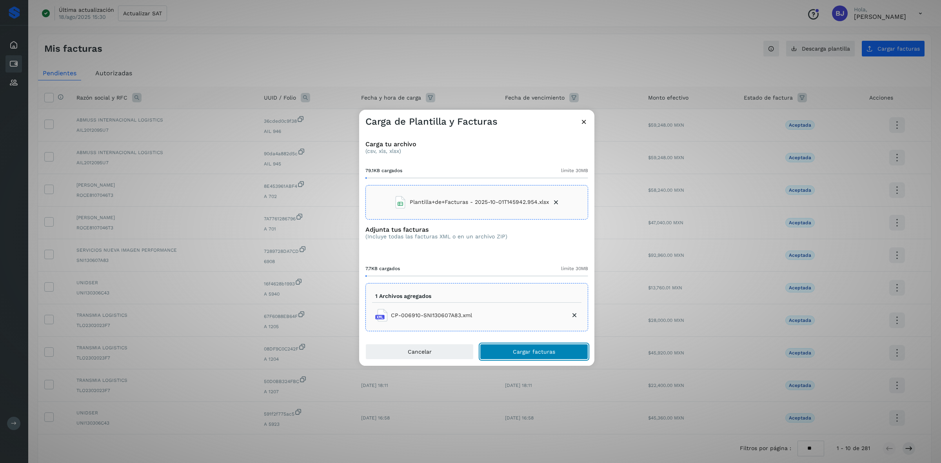  What do you see at coordinates (419, 352) in the screenshot?
I see `span: Cancelar` at bounding box center [419, 352].